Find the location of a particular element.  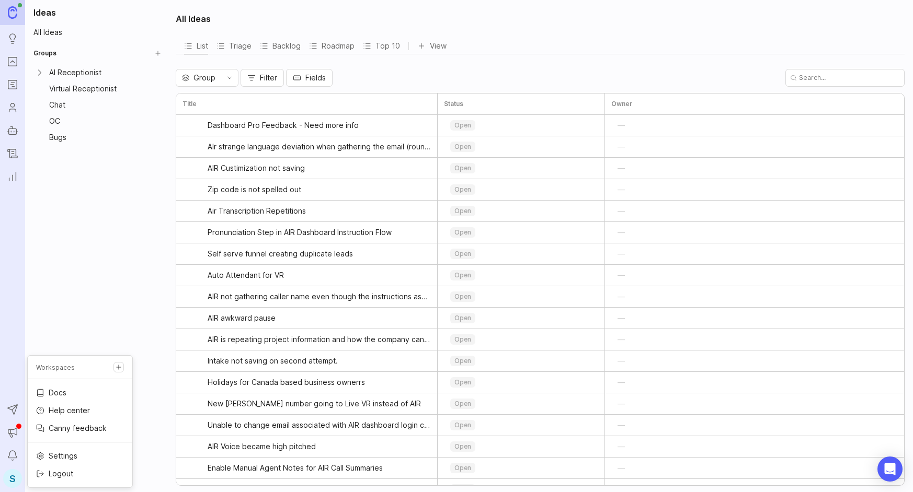

a: AIR not gathering caller name even though the instructions ask for it is located at coordinates (319, 297).